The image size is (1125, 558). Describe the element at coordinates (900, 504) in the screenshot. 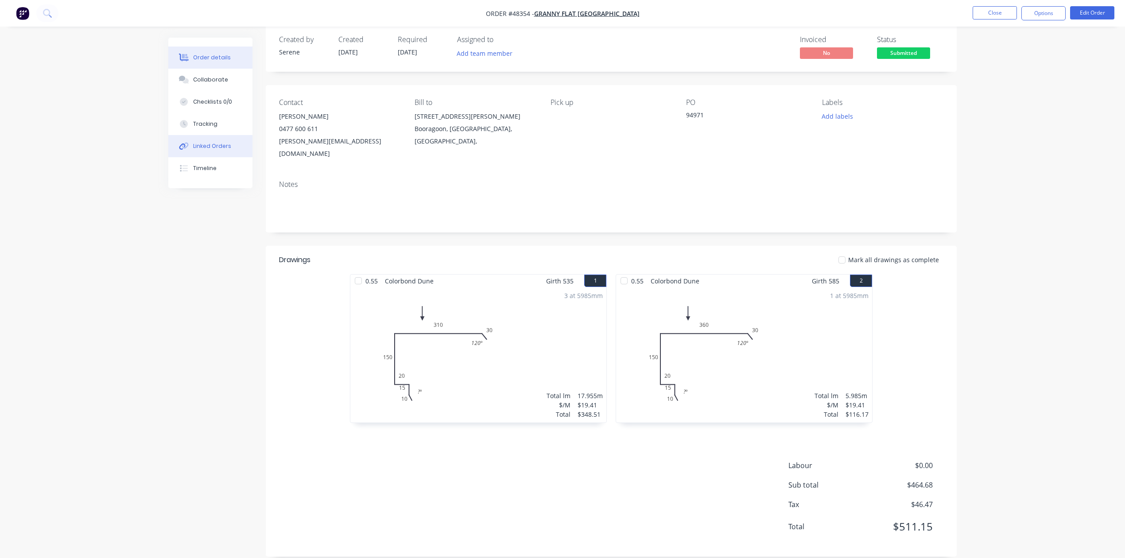

I see `span: $46.47` at that location.